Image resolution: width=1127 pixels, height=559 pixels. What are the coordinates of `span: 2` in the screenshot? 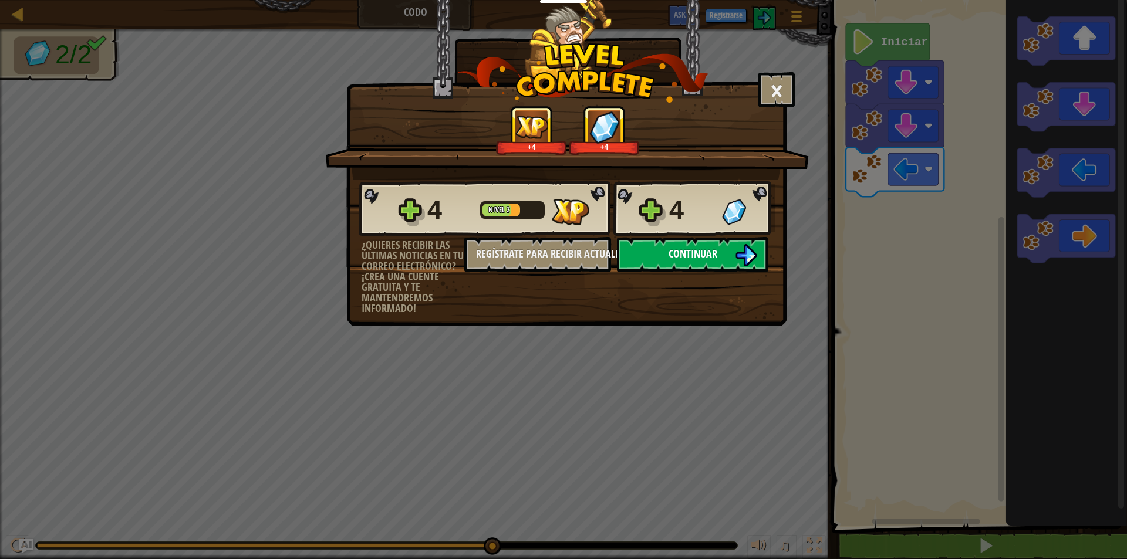 It's located at (508, 210).